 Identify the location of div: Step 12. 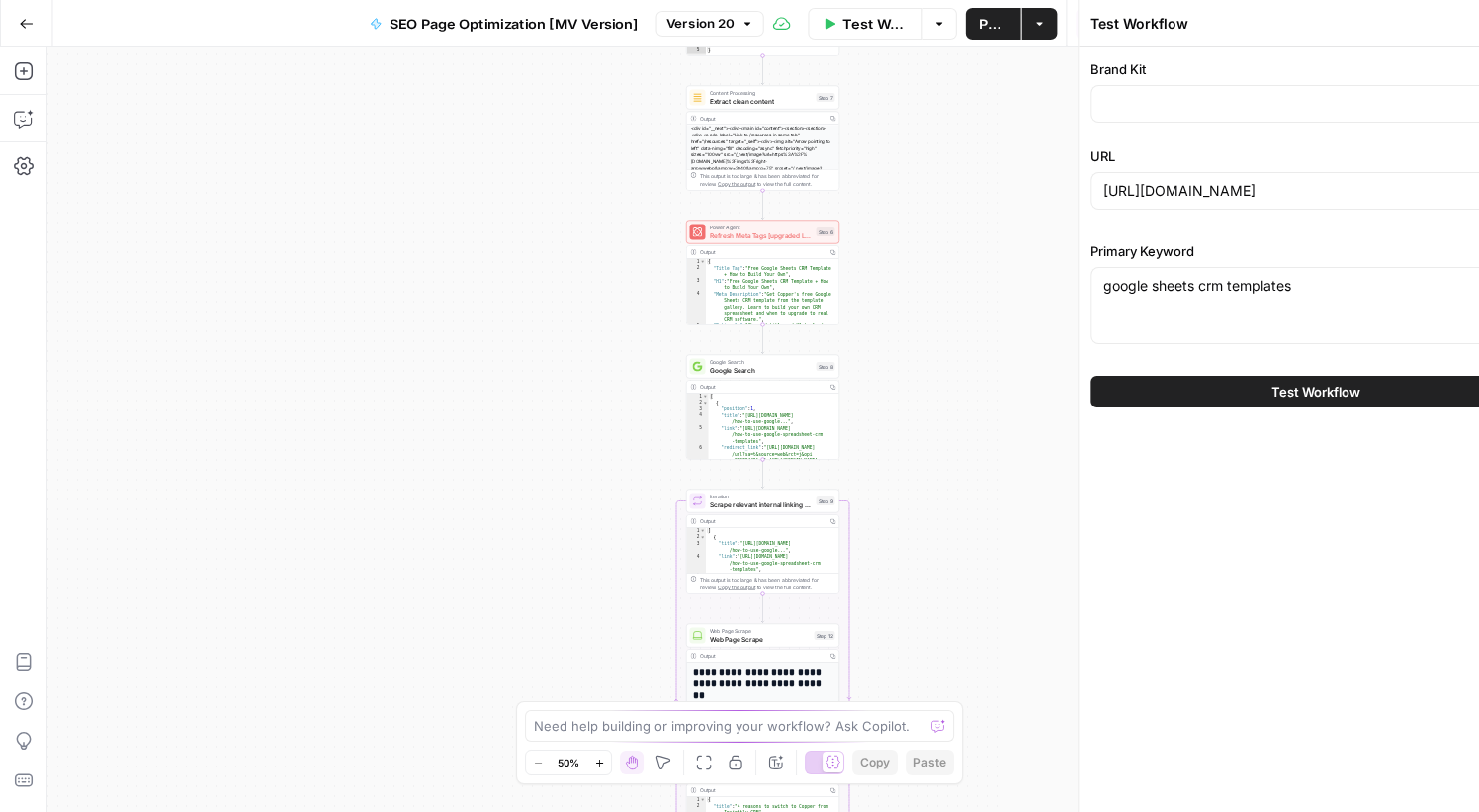
(825, 635).